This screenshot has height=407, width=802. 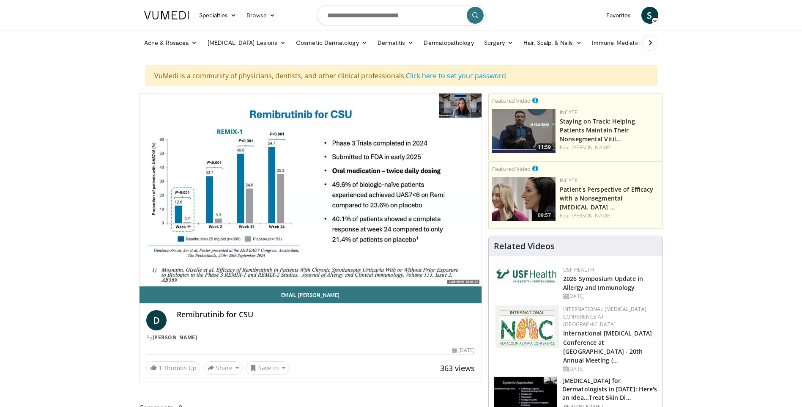 I want to click on img: 9485e4e4-7c5e-4f02-b036-ba13241ea18b.png.150x105_q85_autocrop_double_scale_upscale_version-0.2.png, so click(x=527, y=326).